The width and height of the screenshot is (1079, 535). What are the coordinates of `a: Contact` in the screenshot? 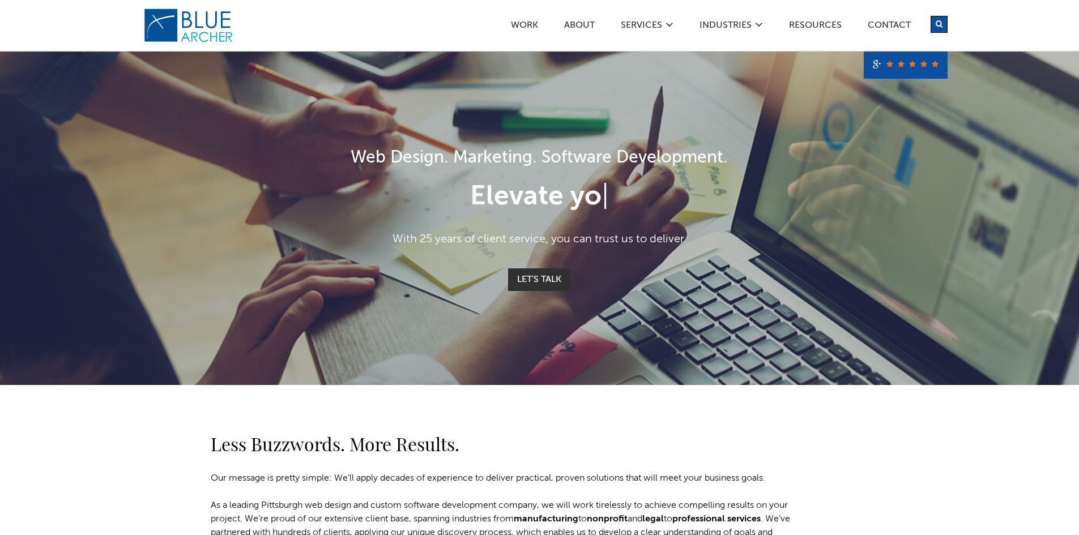 It's located at (889, 27).